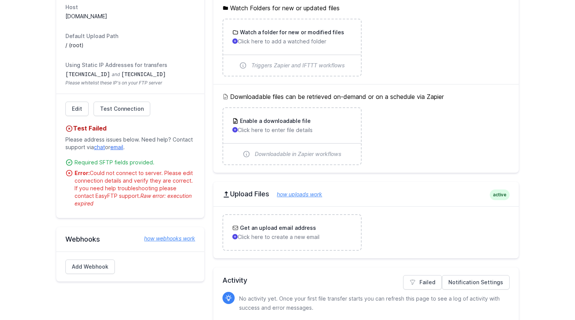 The height and width of the screenshot is (320, 575). I want to click on a: Get an upload email address Click here to create a new email, so click(292, 233).